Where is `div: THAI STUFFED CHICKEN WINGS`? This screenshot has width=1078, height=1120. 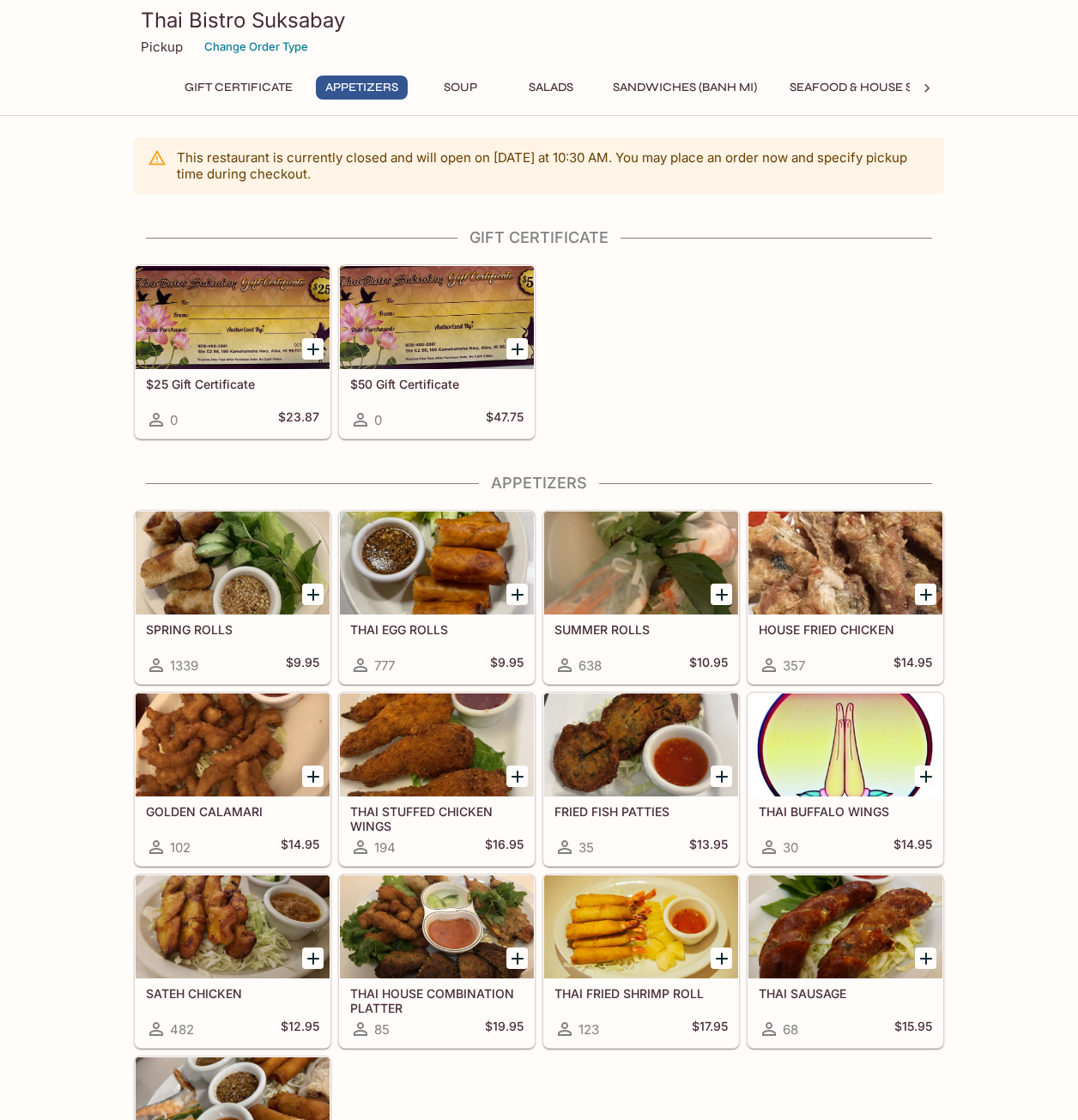 div: THAI STUFFED CHICKEN WINGS is located at coordinates (437, 745).